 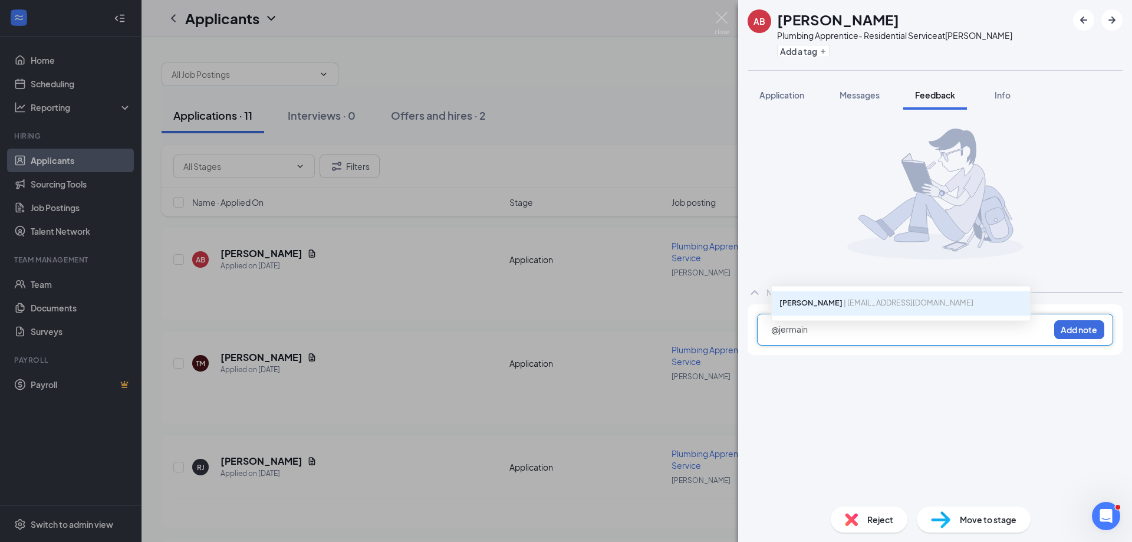 I want to click on span: Feedback, so click(x=935, y=95).